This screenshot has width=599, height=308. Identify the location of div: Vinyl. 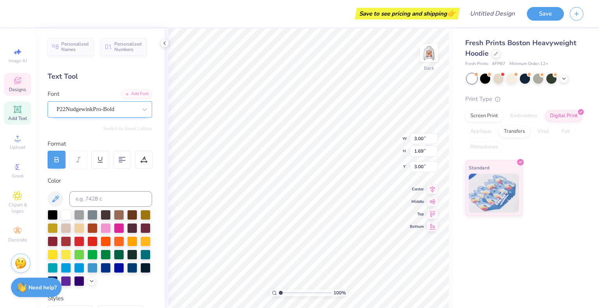
(543, 132).